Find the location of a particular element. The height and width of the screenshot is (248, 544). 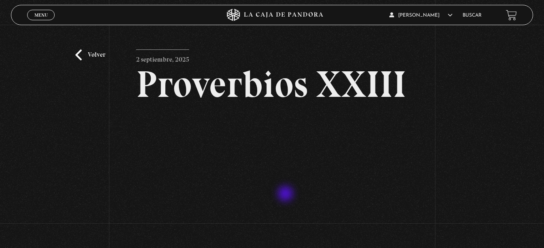

a: Buscar is located at coordinates (472, 15).